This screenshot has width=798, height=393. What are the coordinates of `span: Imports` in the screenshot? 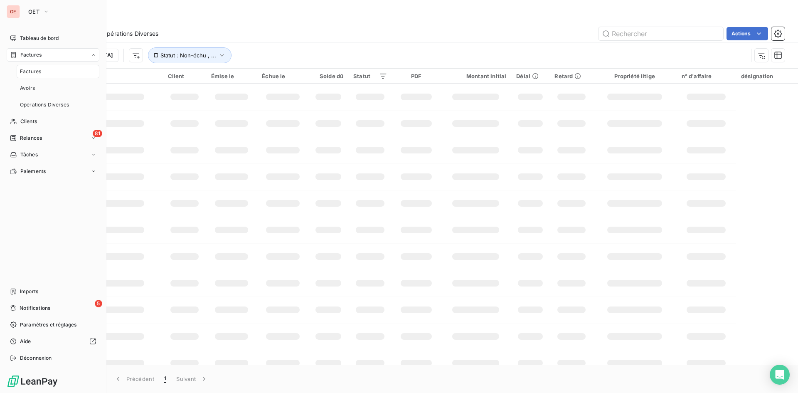 It's located at (29, 291).